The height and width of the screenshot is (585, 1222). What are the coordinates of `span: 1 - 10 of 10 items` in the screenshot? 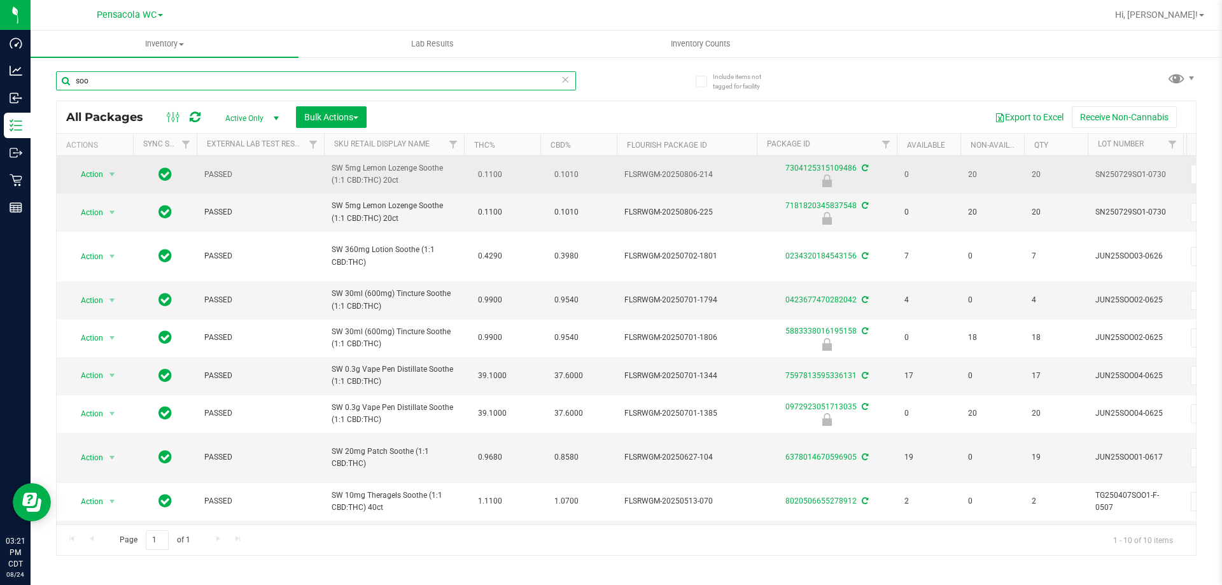 It's located at (1143, 540).